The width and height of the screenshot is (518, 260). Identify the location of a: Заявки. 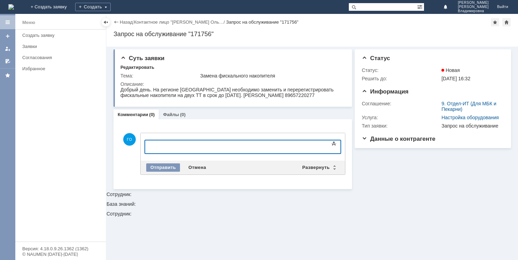
(62, 46).